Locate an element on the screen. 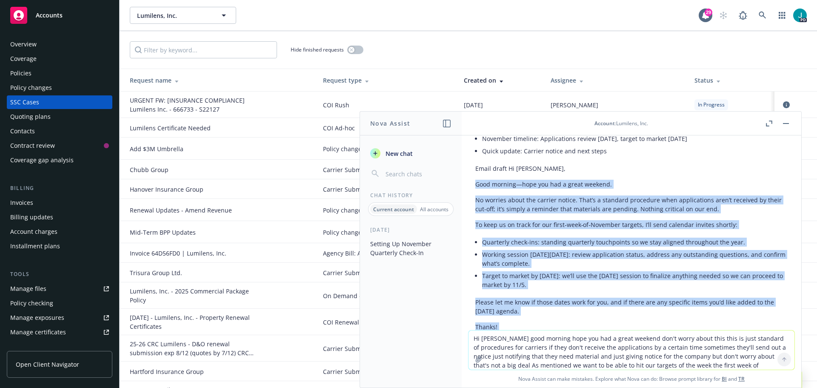  div: : Lumilens, Inc. is located at coordinates (622, 123).